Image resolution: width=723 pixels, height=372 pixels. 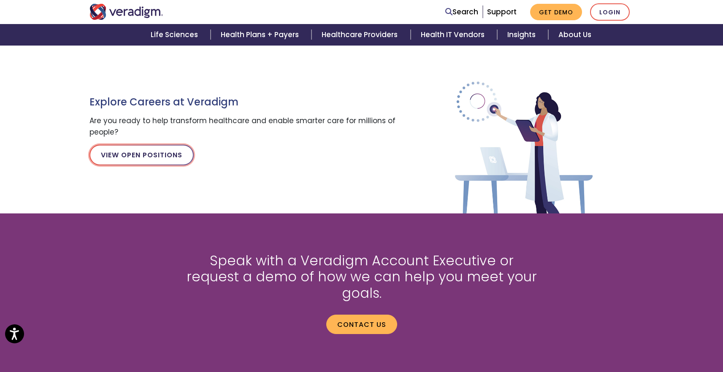 I want to click on a: Life Sciences, so click(x=176, y=35).